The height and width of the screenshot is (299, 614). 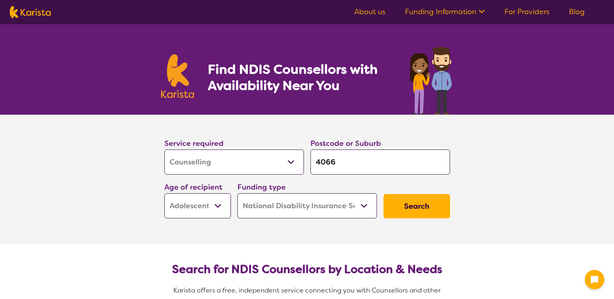 What do you see at coordinates (380, 162) in the screenshot?
I see `input: Type` at bounding box center [380, 162].